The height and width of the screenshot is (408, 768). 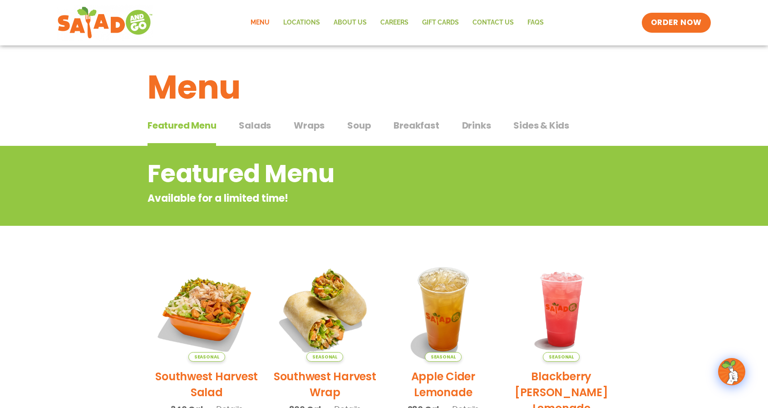 I want to click on img: Product photo for Apple Cider Lemonade, so click(x=443, y=309).